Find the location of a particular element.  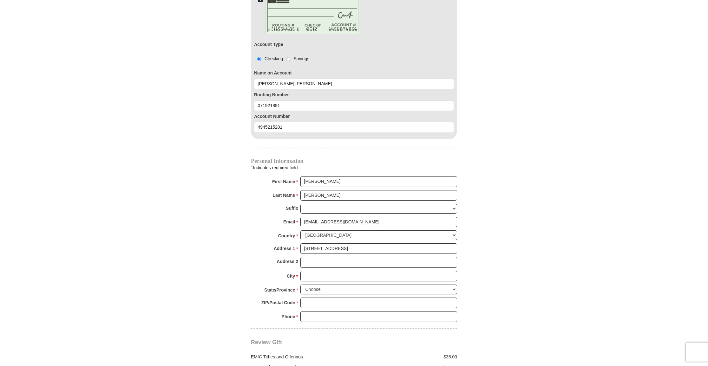

label: Account Number is located at coordinates (354, 116).